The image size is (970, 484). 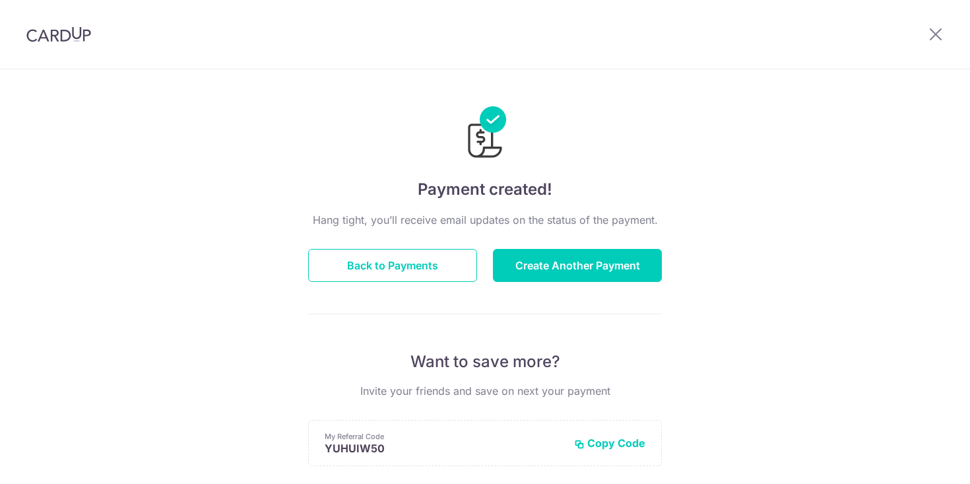 What do you see at coordinates (444, 436) in the screenshot?
I see `p: My Referral Code` at bounding box center [444, 436].